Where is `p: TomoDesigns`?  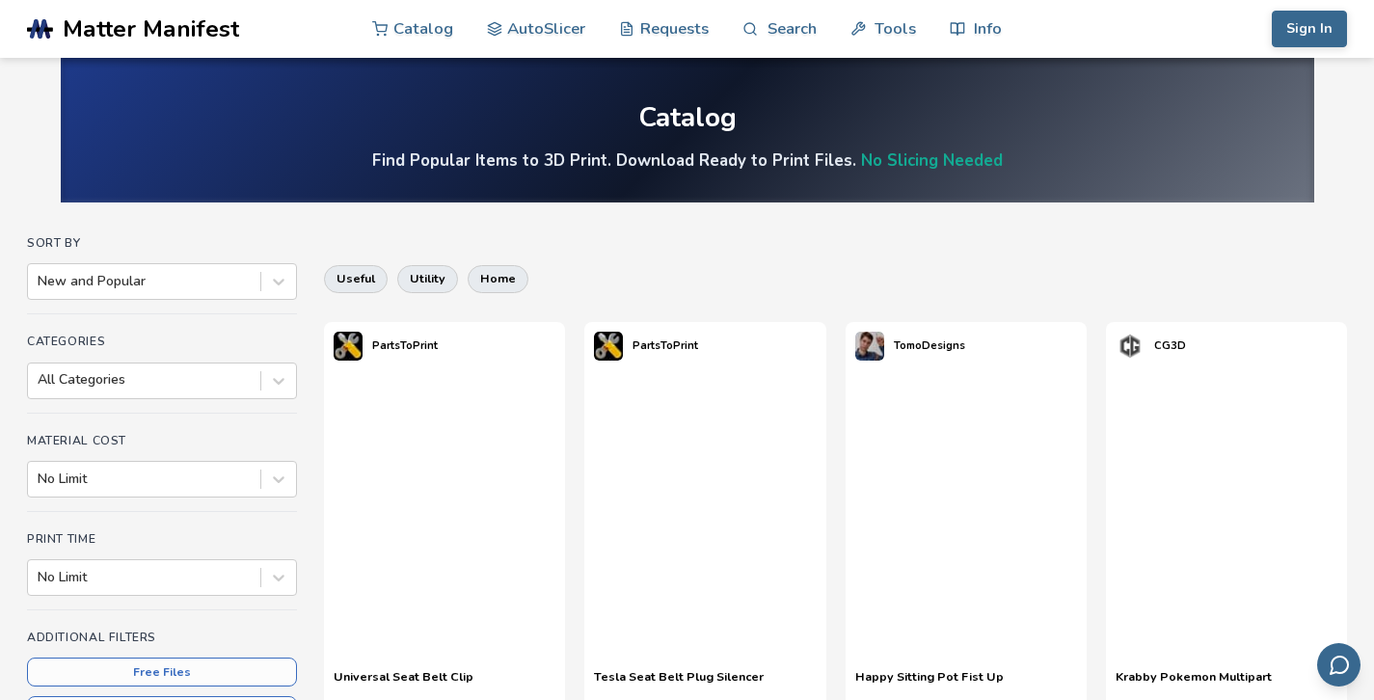 p: TomoDesigns is located at coordinates (930, 345).